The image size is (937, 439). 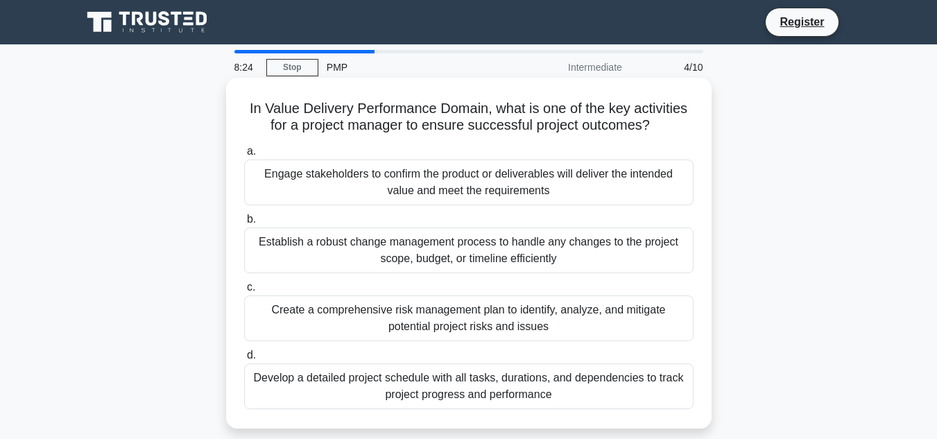 What do you see at coordinates (251, 354) in the screenshot?
I see `span: d.` at bounding box center [251, 354].